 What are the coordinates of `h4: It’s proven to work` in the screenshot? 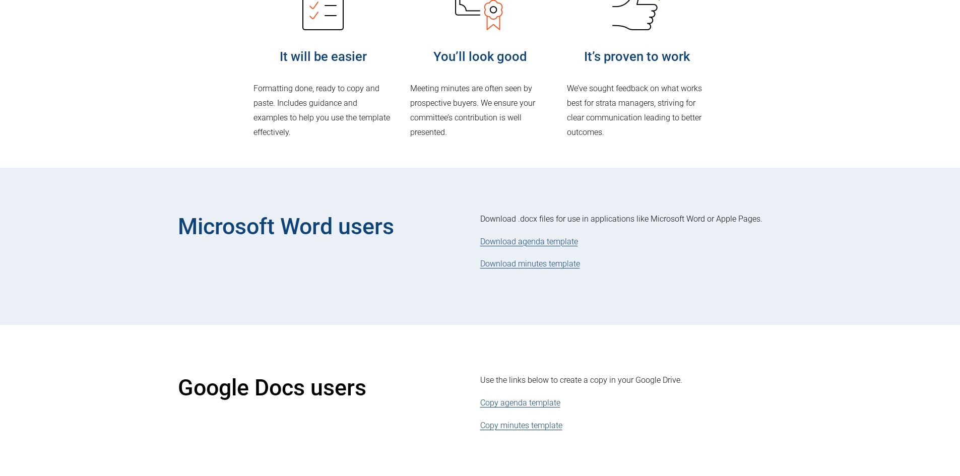 It's located at (636, 56).